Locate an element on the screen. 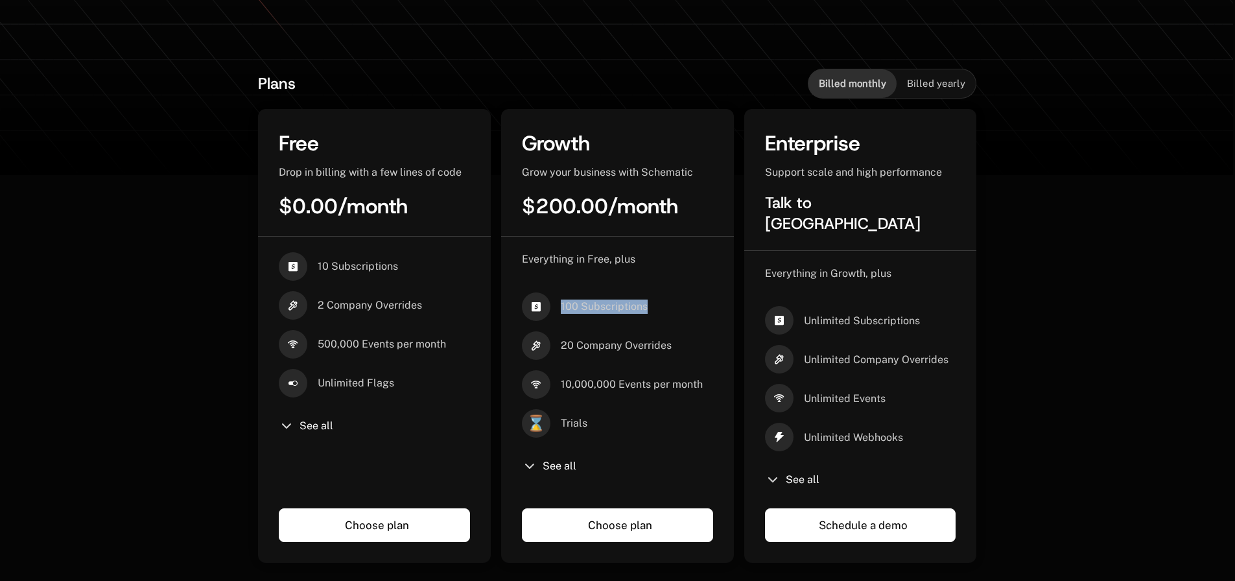 The width and height of the screenshot is (1235, 581). span: 100 Subscriptions is located at coordinates (604, 307).